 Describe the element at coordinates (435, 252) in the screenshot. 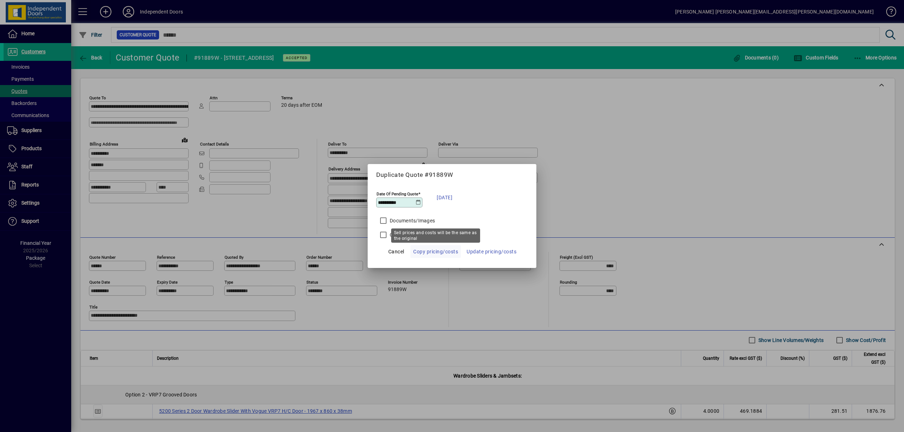

I see `span: Copy pricing/costs` at that location.